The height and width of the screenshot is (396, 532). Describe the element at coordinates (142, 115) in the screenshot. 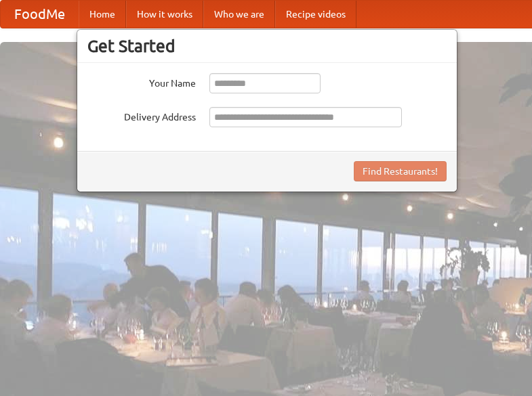

I see `label: Delivery Address` at that location.